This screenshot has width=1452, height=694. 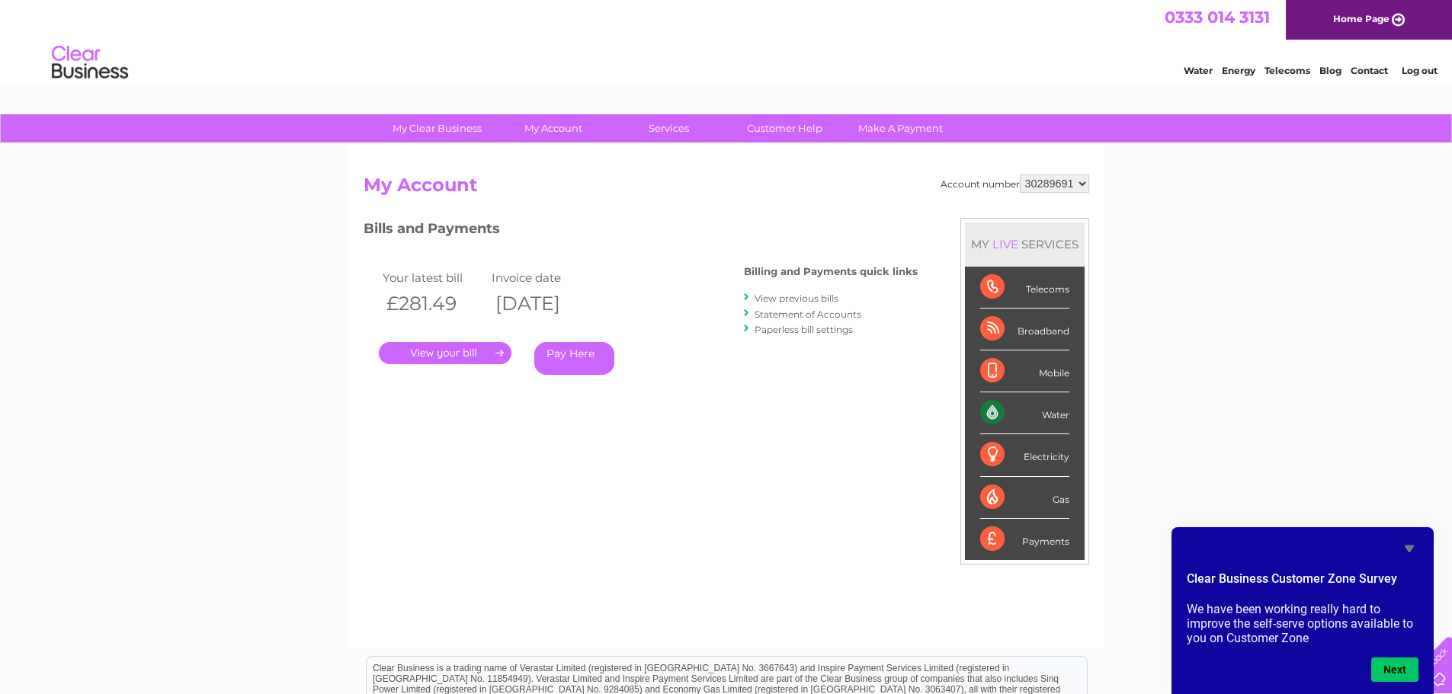 I want to click on a: Log out, so click(x=1419, y=70).